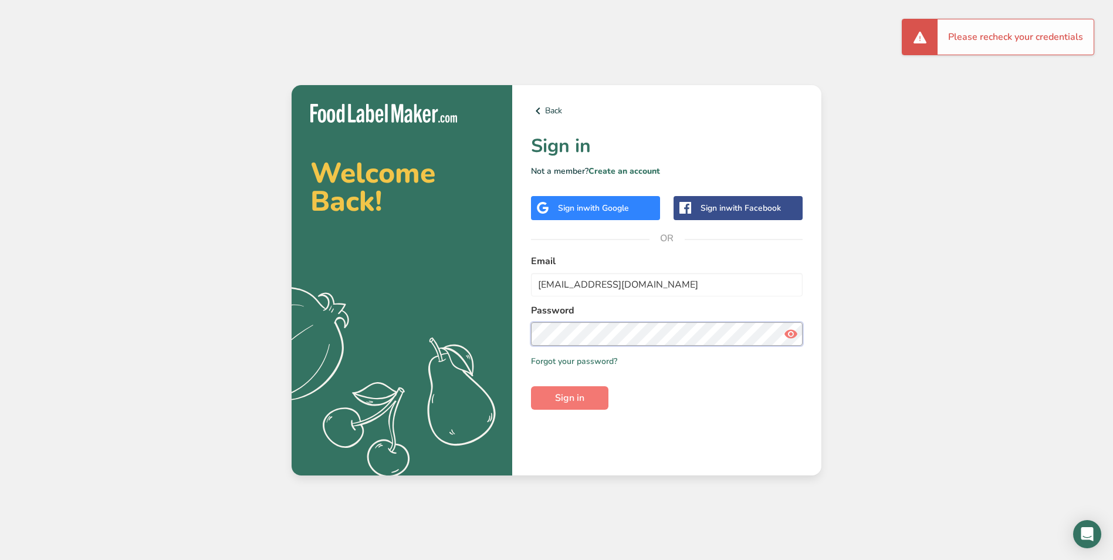 This screenshot has height=560, width=1113. I want to click on span: with Facebook, so click(753, 208).